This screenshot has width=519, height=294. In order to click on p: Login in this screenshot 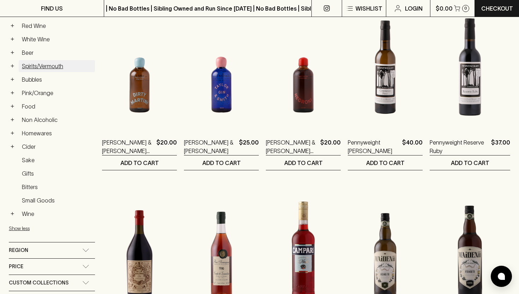, I will do `click(413, 8)`.